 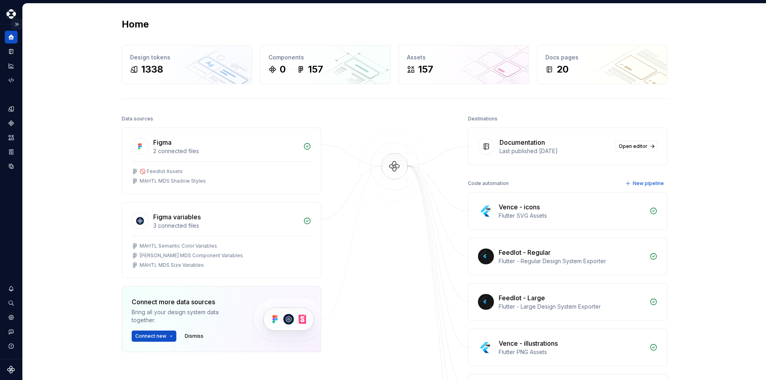 What do you see at coordinates (186, 302) in the screenshot?
I see `div: Connect more data sources` at bounding box center [186, 302].